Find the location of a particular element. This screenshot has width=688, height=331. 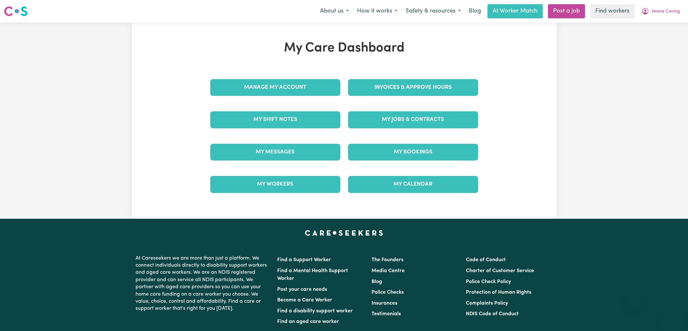

a: Police Check Policy is located at coordinates (488, 282).